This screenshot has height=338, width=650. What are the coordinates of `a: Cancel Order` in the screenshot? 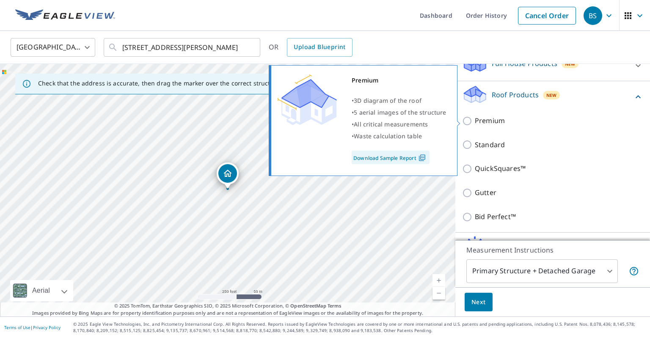 It's located at (547, 16).